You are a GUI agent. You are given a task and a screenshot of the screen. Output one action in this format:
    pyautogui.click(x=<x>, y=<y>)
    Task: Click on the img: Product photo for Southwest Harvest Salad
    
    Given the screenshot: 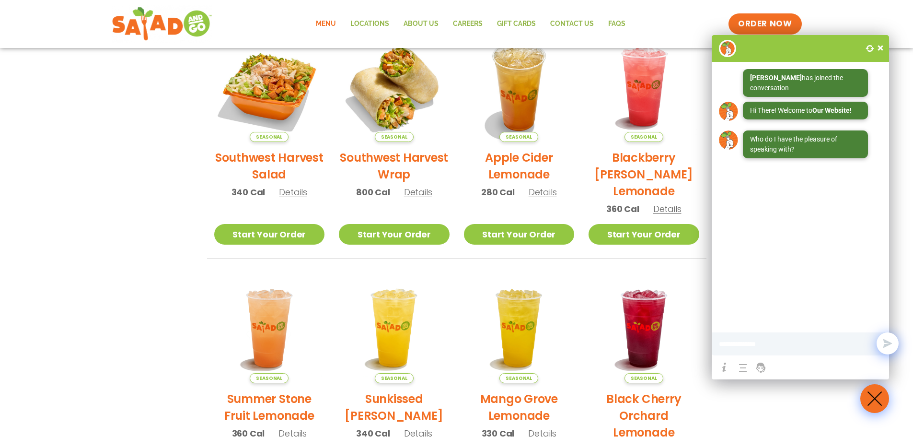 What is the action you would take?
    pyautogui.click(x=269, y=86)
    